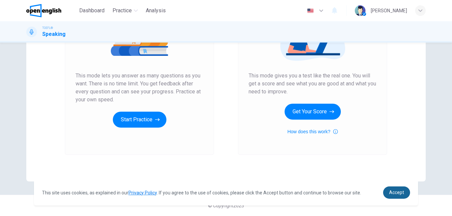  What do you see at coordinates (48, 28) in the screenshot?
I see `span: TOEFL®` at bounding box center [48, 28].